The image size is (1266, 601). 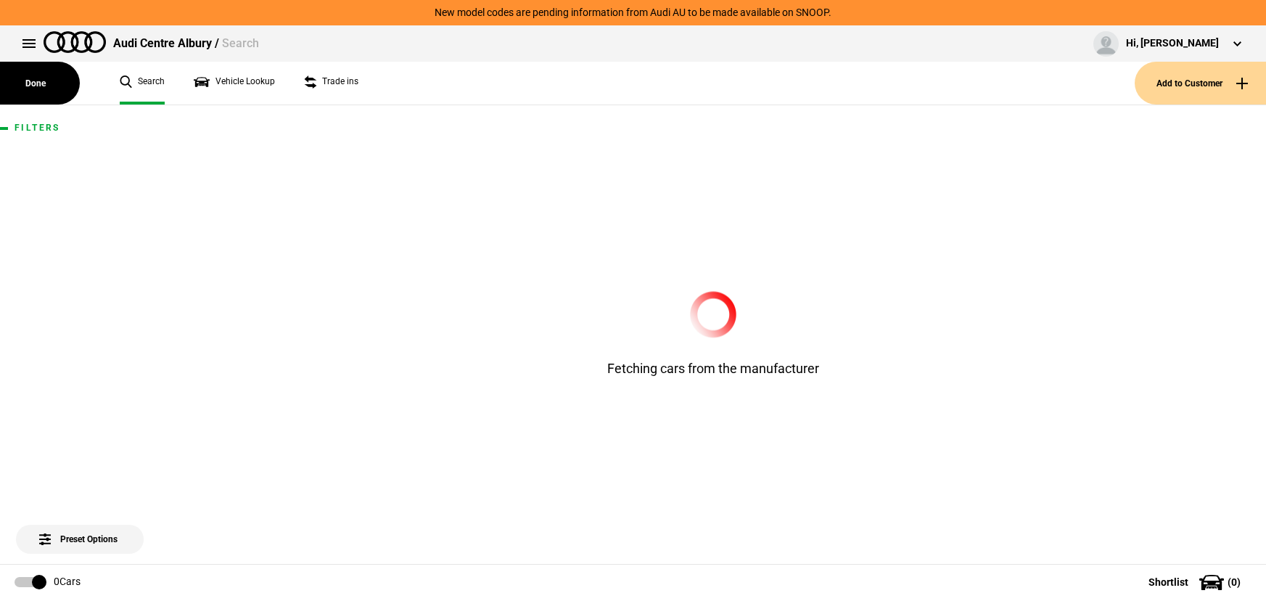 I want to click on span: Shortlist, so click(x=1168, y=582).